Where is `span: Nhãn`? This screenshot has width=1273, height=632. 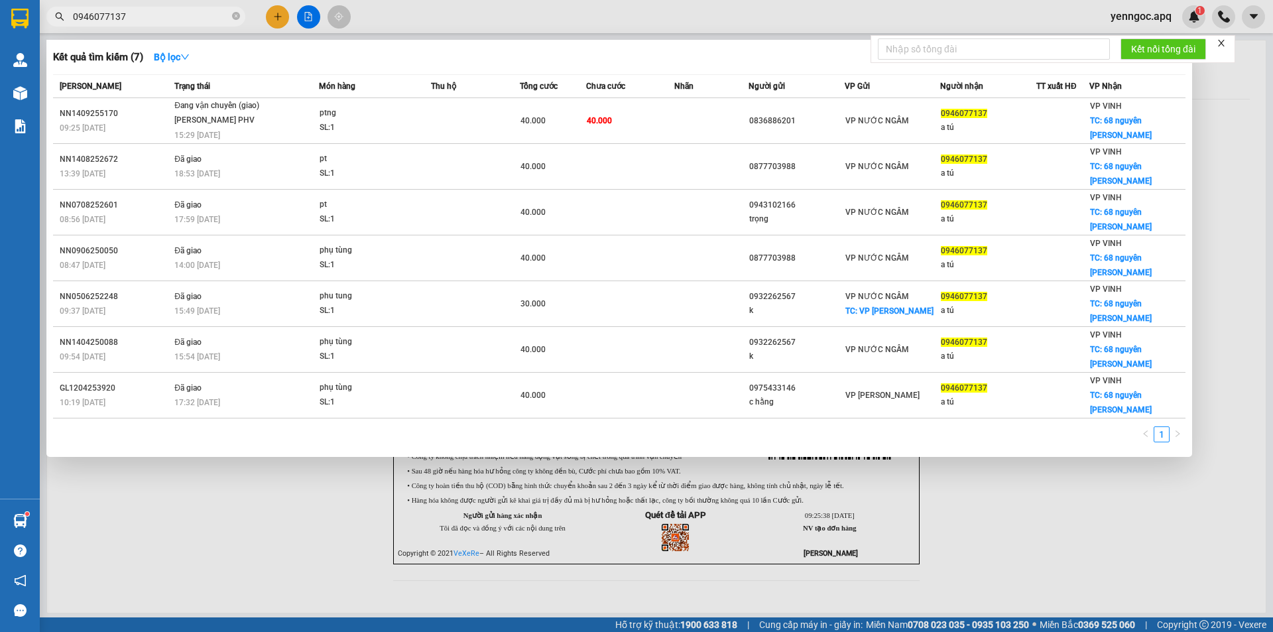 span: Nhãn is located at coordinates (683, 86).